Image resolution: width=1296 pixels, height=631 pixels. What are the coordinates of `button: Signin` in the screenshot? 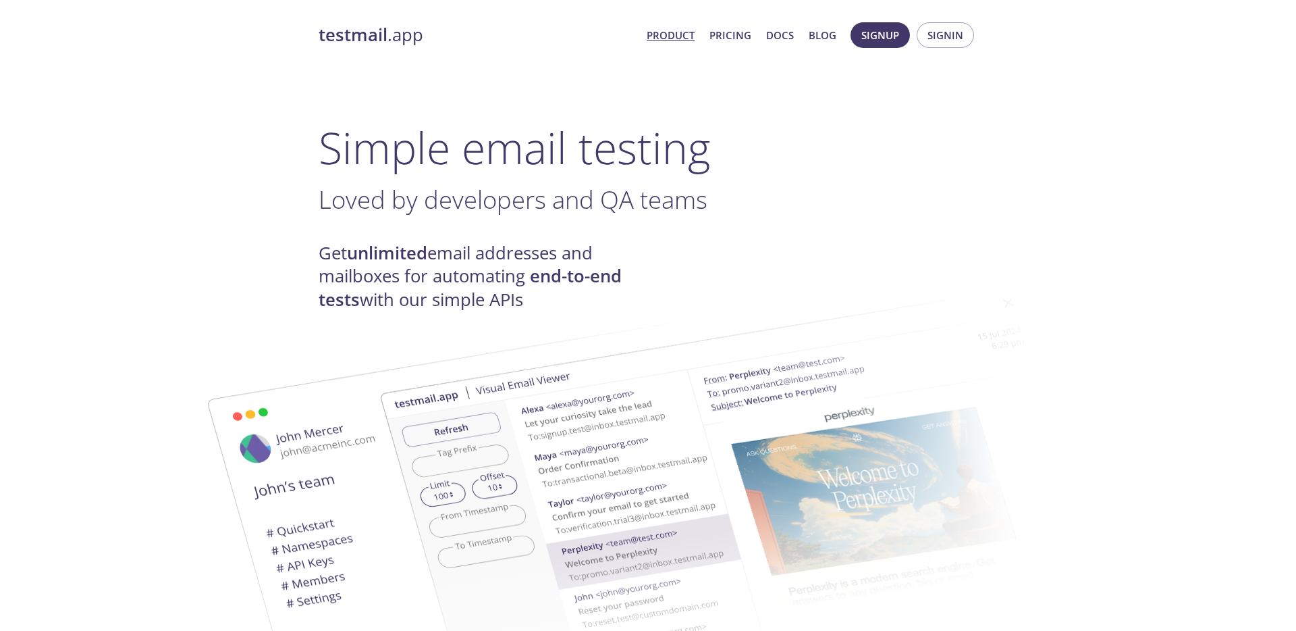 It's located at (945, 35).